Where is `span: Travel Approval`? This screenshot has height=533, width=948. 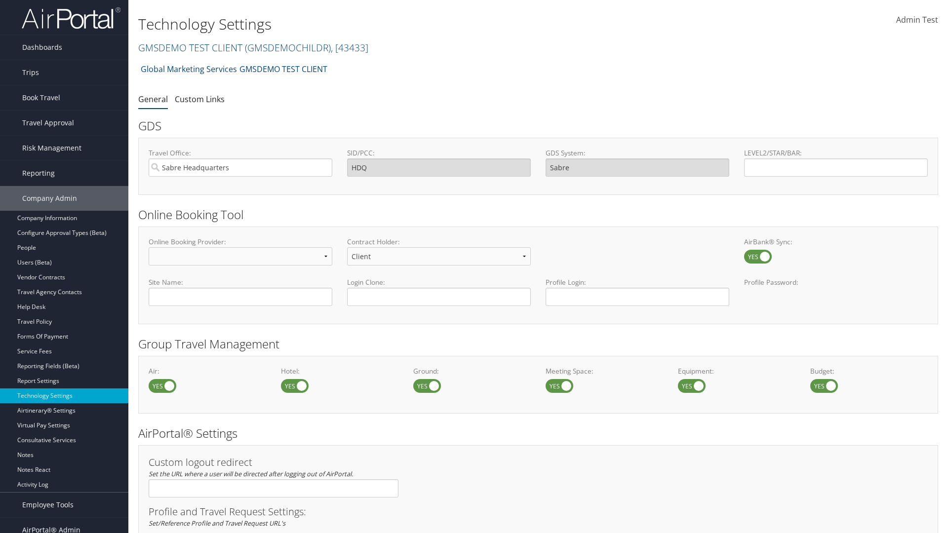
span: Travel Approval is located at coordinates (48, 123).